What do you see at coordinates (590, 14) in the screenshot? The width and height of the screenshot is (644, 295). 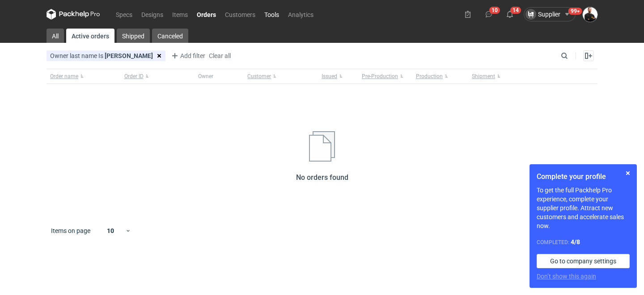 I see `img: Adam Fabirkiewicz` at bounding box center [590, 14].